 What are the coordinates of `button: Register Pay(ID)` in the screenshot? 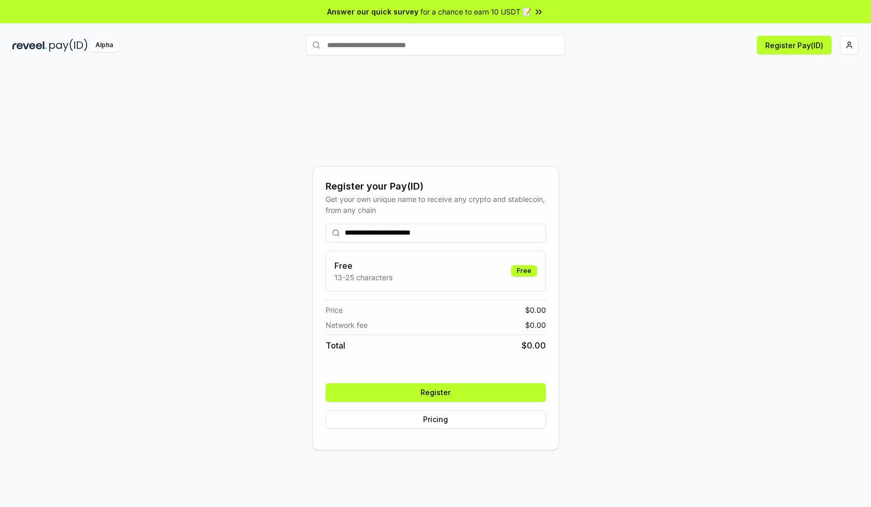 It's located at (794, 45).